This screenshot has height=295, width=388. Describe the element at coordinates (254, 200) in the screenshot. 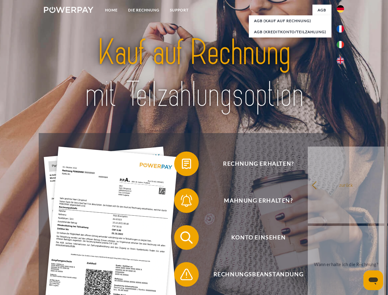

I see `a: Mahnung erhalten?` at that location.